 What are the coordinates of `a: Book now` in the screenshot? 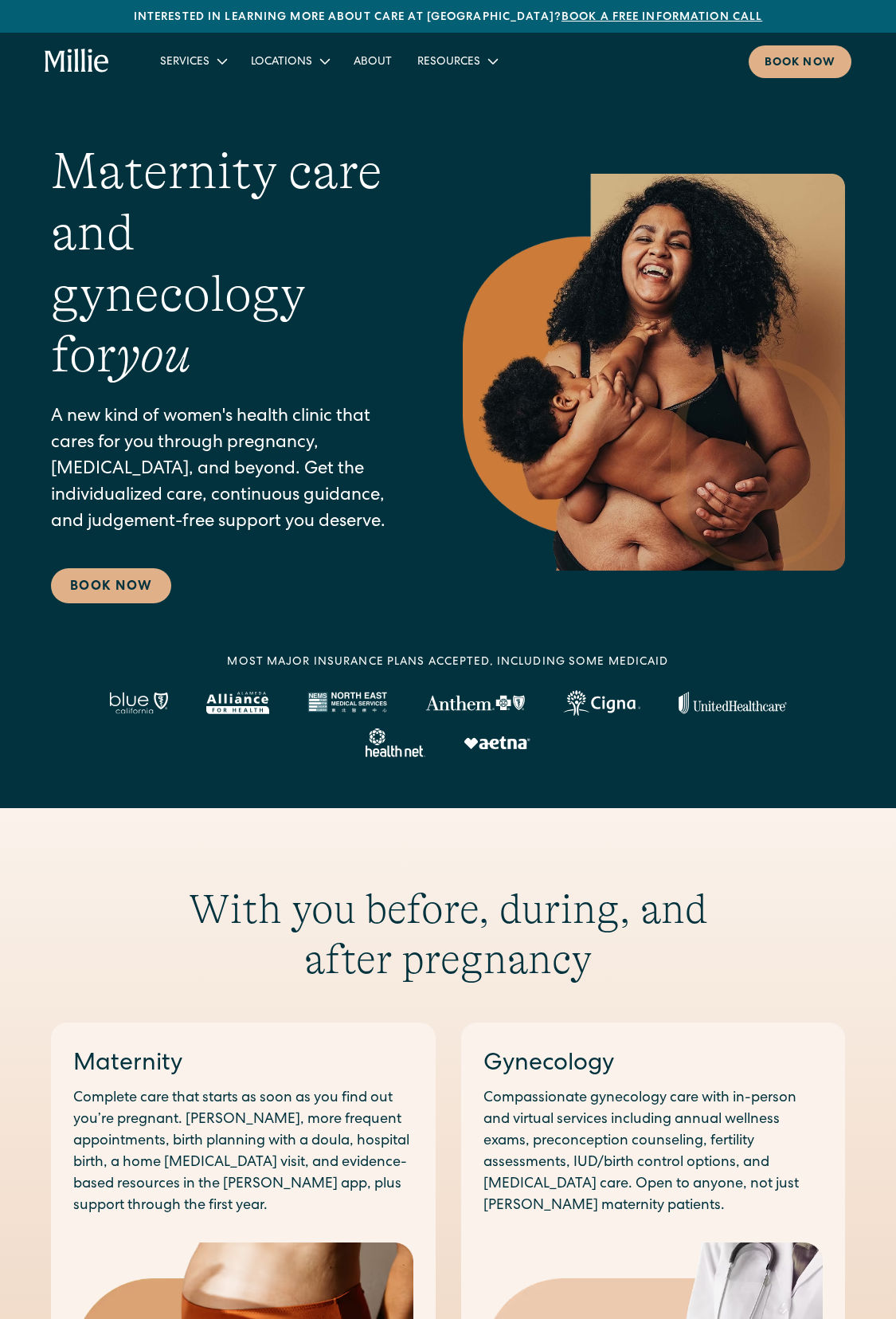 It's located at (800, 61).